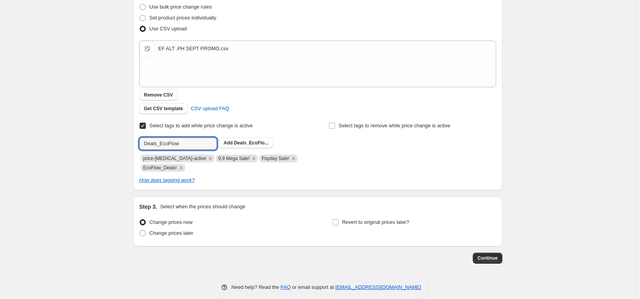  What do you see at coordinates (294, 158) in the screenshot?
I see `button: Remove Payday Sale!` at bounding box center [294, 158].